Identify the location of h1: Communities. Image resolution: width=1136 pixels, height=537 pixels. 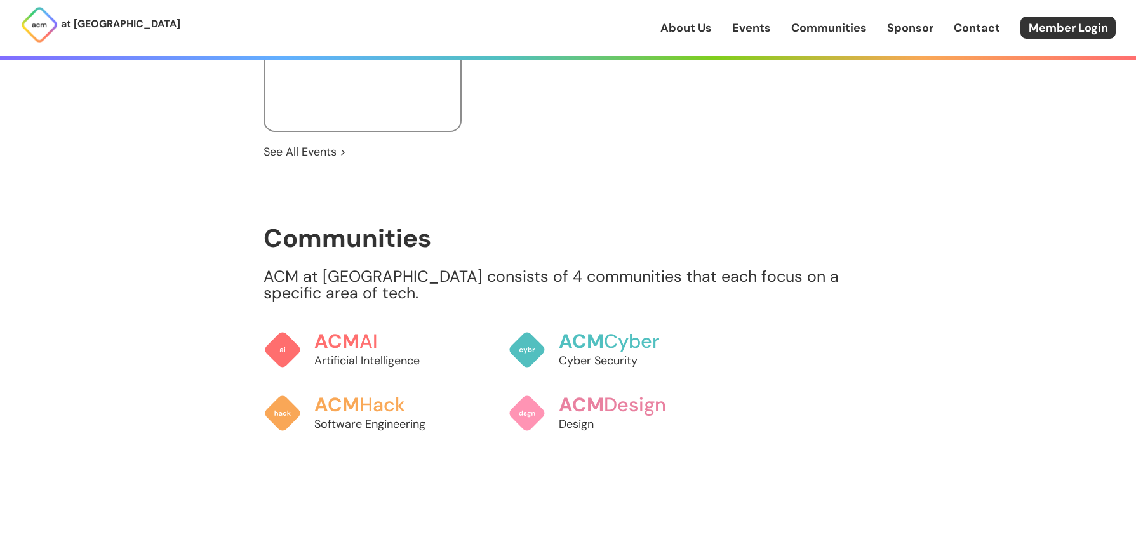
(568, 238).